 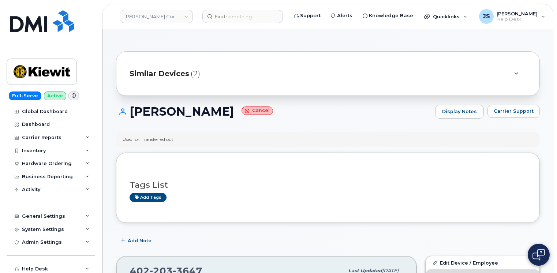 What do you see at coordinates (483, 263) in the screenshot?
I see `a: Edit Device / Employee` at bounding box center [483, 263].